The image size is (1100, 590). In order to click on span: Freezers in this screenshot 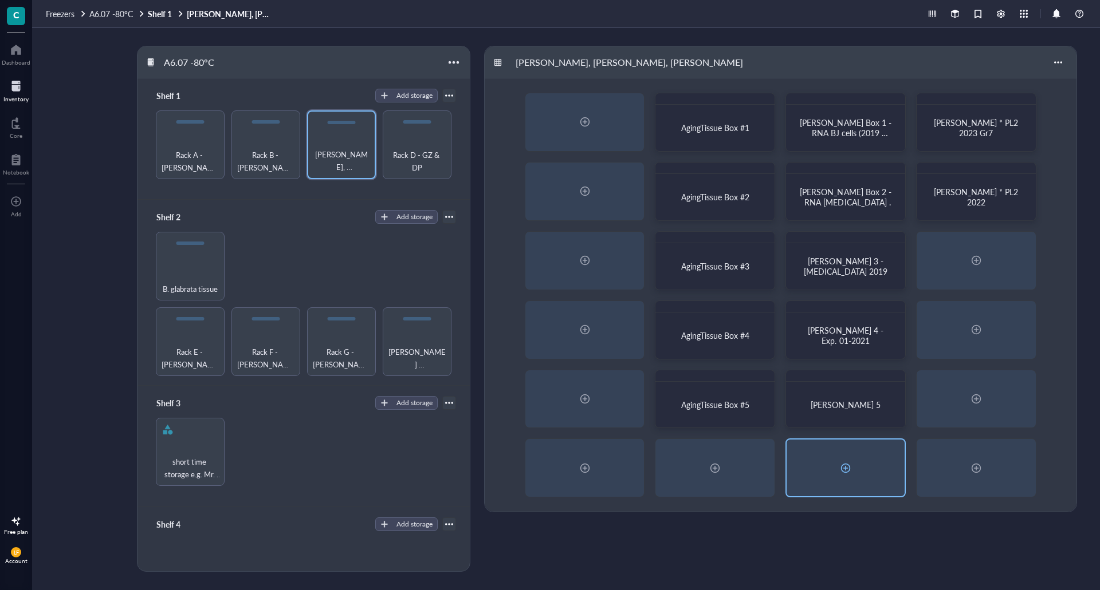, I will do `click(60, 14)`.